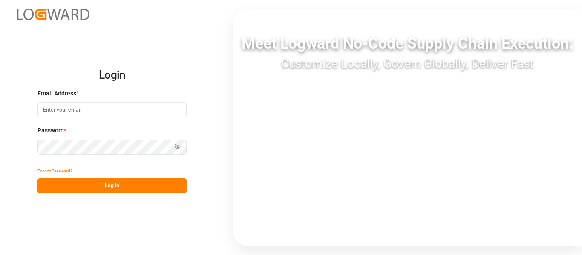 The height and width of the screenshot is (255, 582). I want to click on span: Password, so click(51, 130).